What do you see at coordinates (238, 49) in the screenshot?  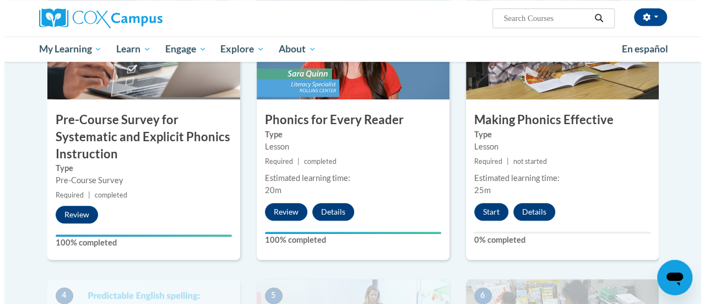 I see `a: Explore` at bounding box center [238, 49].